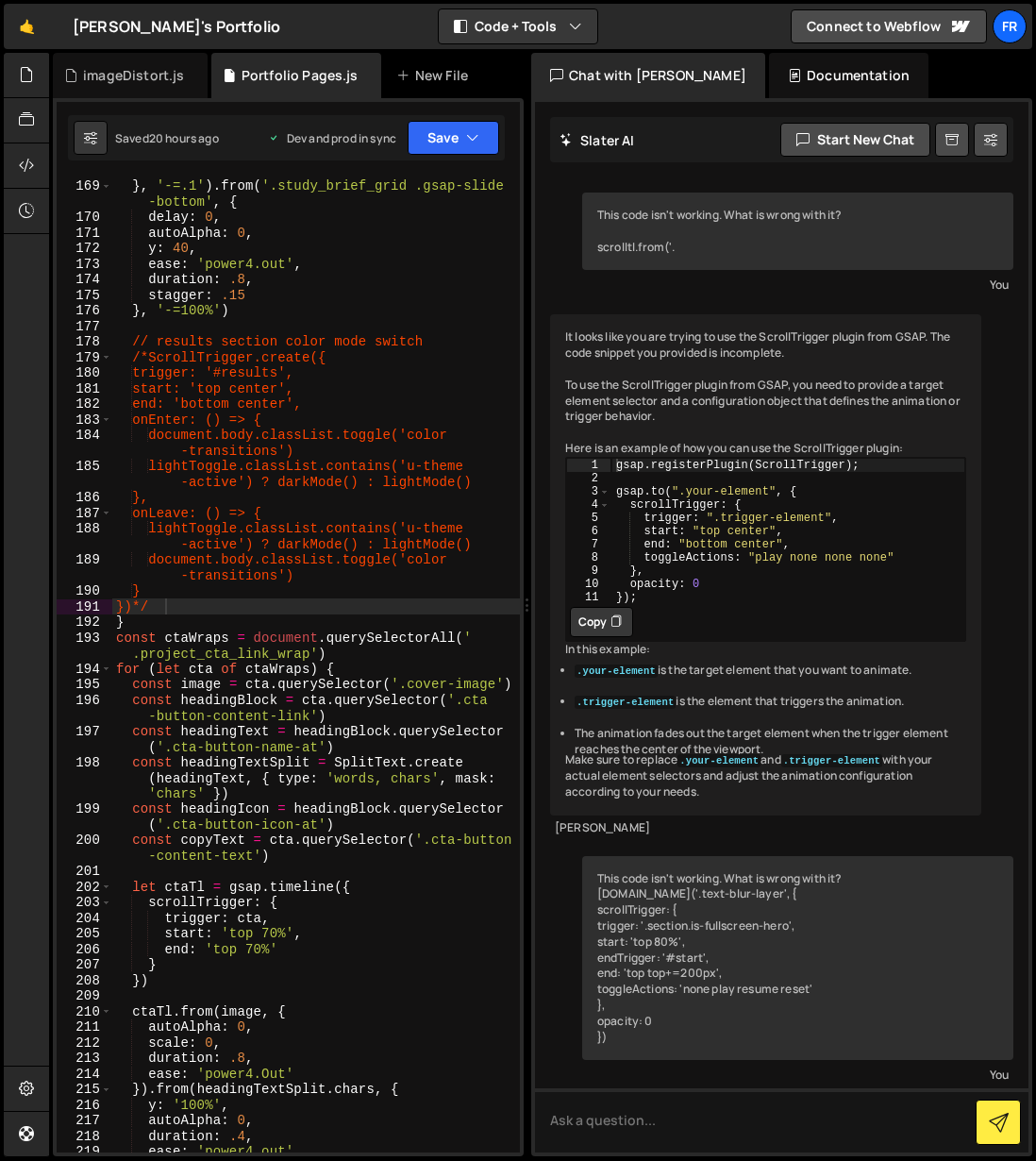 Image resolution: width=1036 pixels, height=1161 pixels. I want to click on div: Dev and prod in sync, so click(332, 138).